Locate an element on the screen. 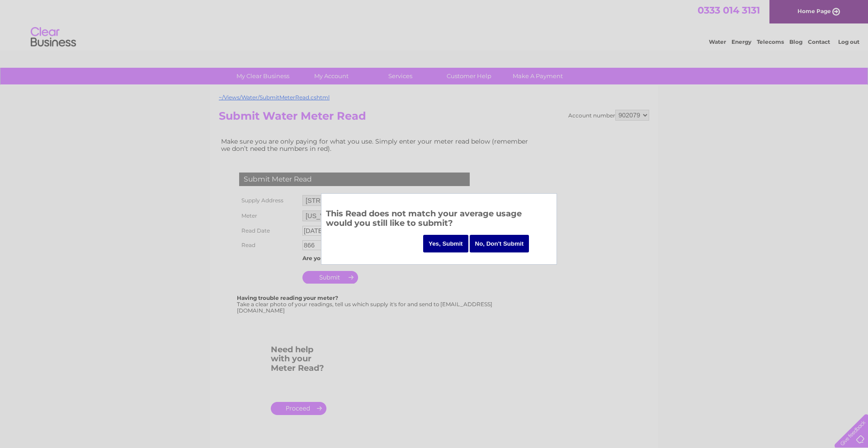 The image size is (868, 448). a: Contact is located at coordinates (818, 42).